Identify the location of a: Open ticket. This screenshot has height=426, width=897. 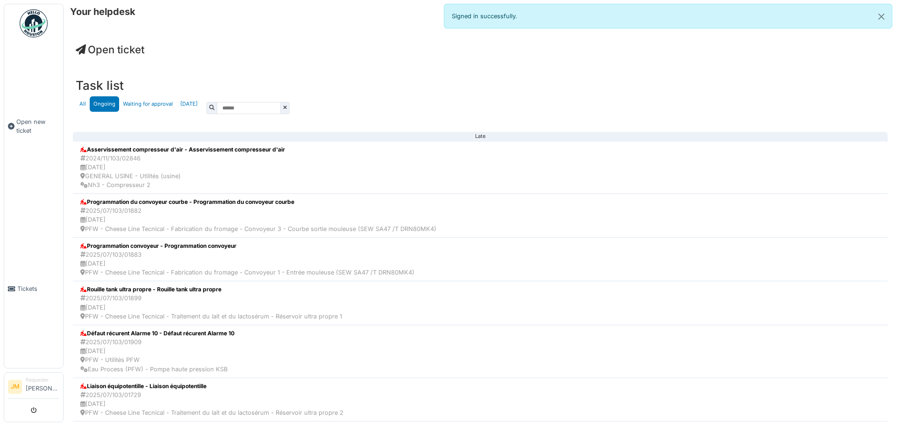
(110, 50).